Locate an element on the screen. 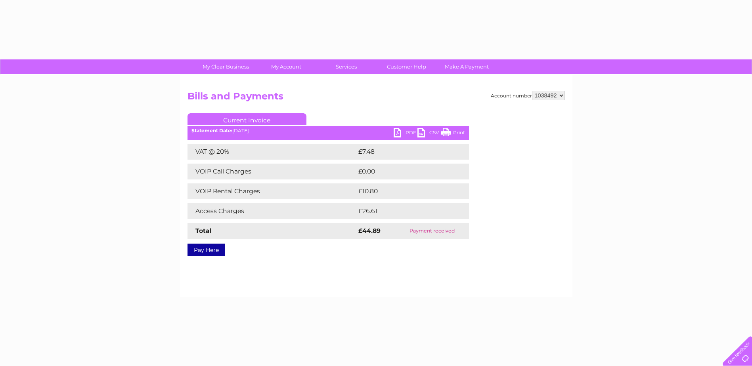 The height and width of the screenshot is (366, 752). td: £26.61 is located at coordinates (404, 211).